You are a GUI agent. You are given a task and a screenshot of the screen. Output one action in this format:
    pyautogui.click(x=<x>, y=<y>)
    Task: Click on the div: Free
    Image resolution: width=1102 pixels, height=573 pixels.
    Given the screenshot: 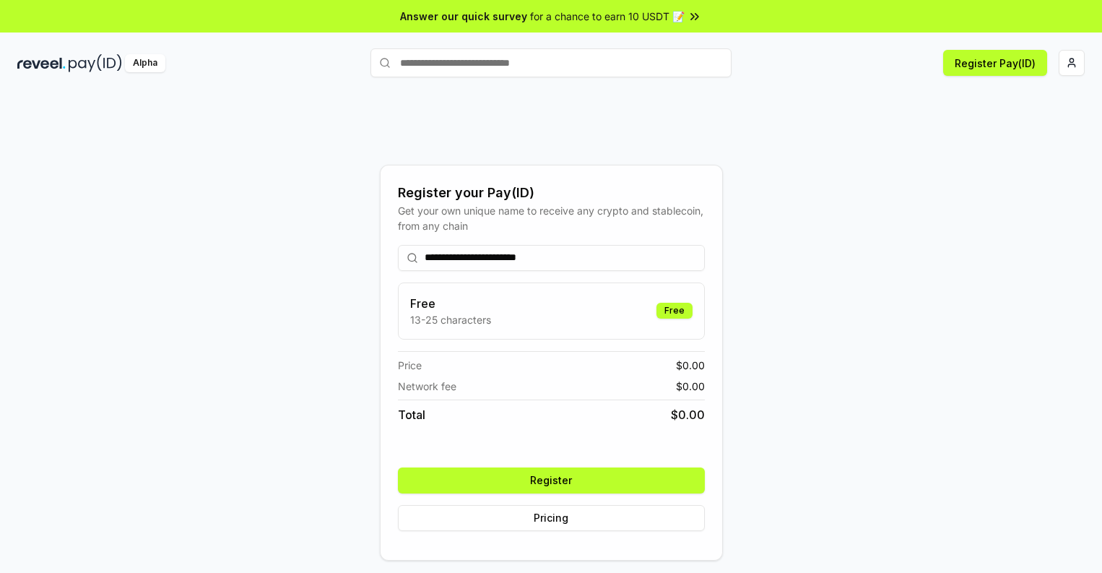 What is the action you would take?
    pyautogui.click(x=675, y=311)
    